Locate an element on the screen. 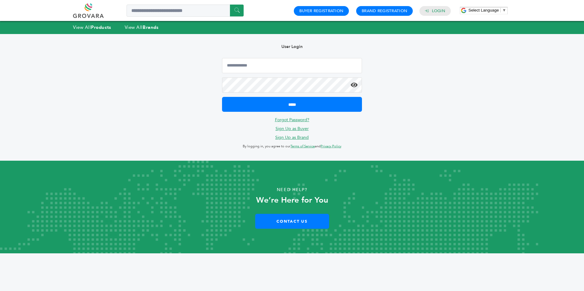 The height and width of the screenshot is (291, 584). a: View AllProducts is located at coordinates (92, 27).